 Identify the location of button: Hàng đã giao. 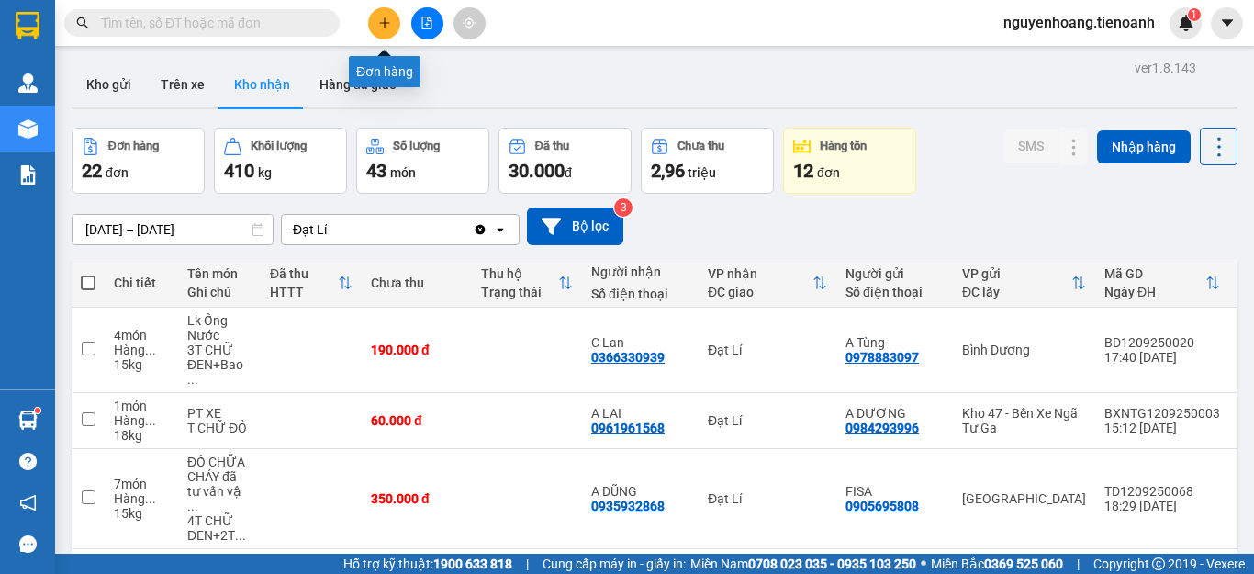
(358, 84).